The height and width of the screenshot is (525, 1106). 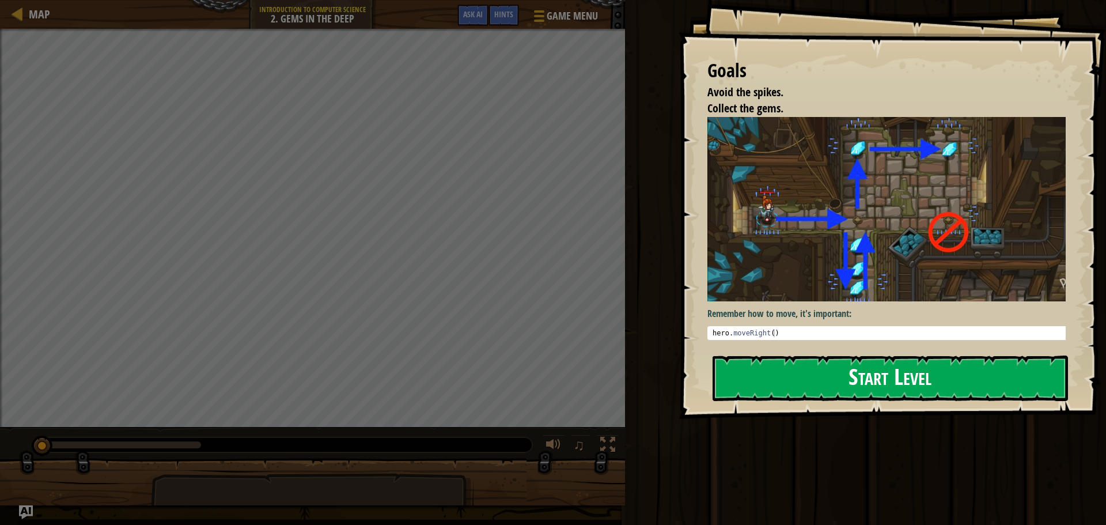 I want to click on p: Remember how to move, it's important:, so click(x=890, y=313).